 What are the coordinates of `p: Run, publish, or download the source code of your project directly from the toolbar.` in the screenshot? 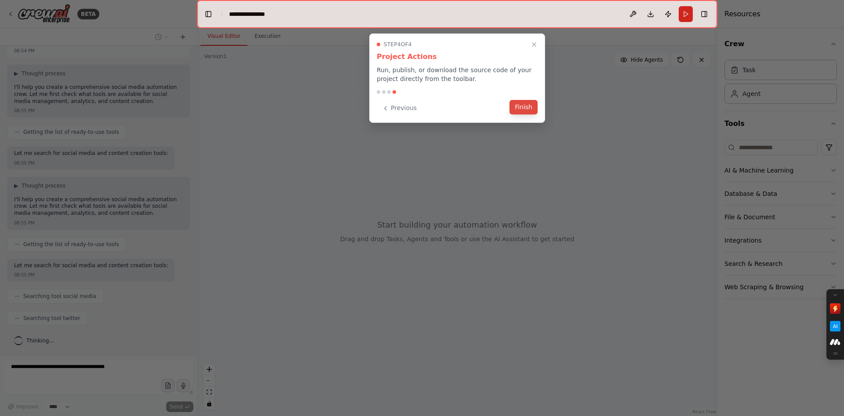 It's located at (457, 74).